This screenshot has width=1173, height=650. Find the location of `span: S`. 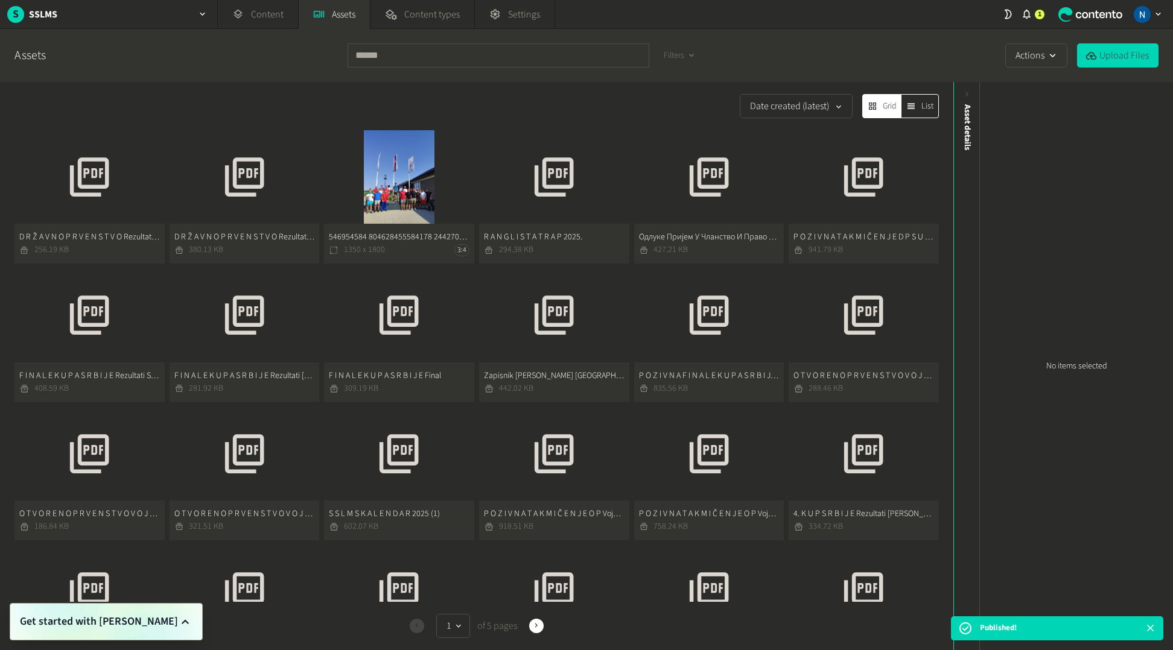

span: S is located at coordinates (16, 14).